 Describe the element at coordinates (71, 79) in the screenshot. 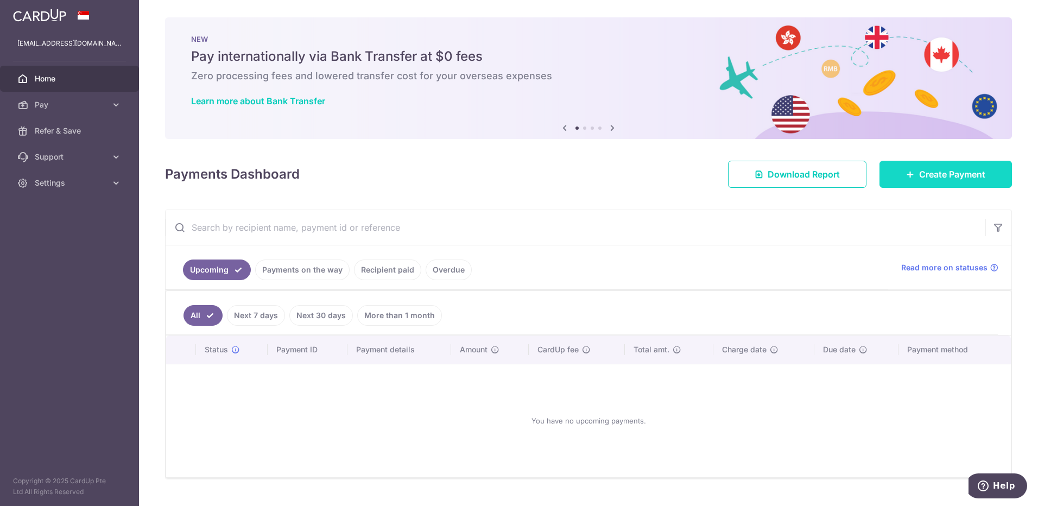

I see `span: Home` at that location.